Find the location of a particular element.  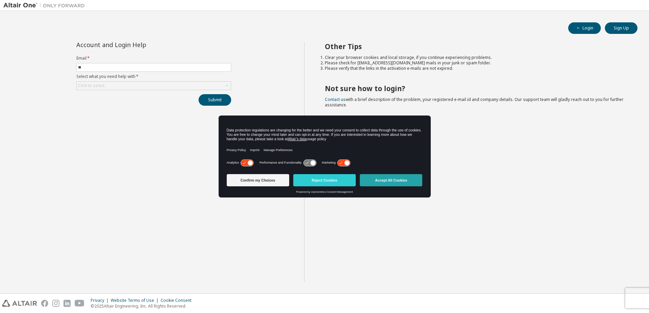

h2: Not sure how to login? is located at coordinates (475, 89).